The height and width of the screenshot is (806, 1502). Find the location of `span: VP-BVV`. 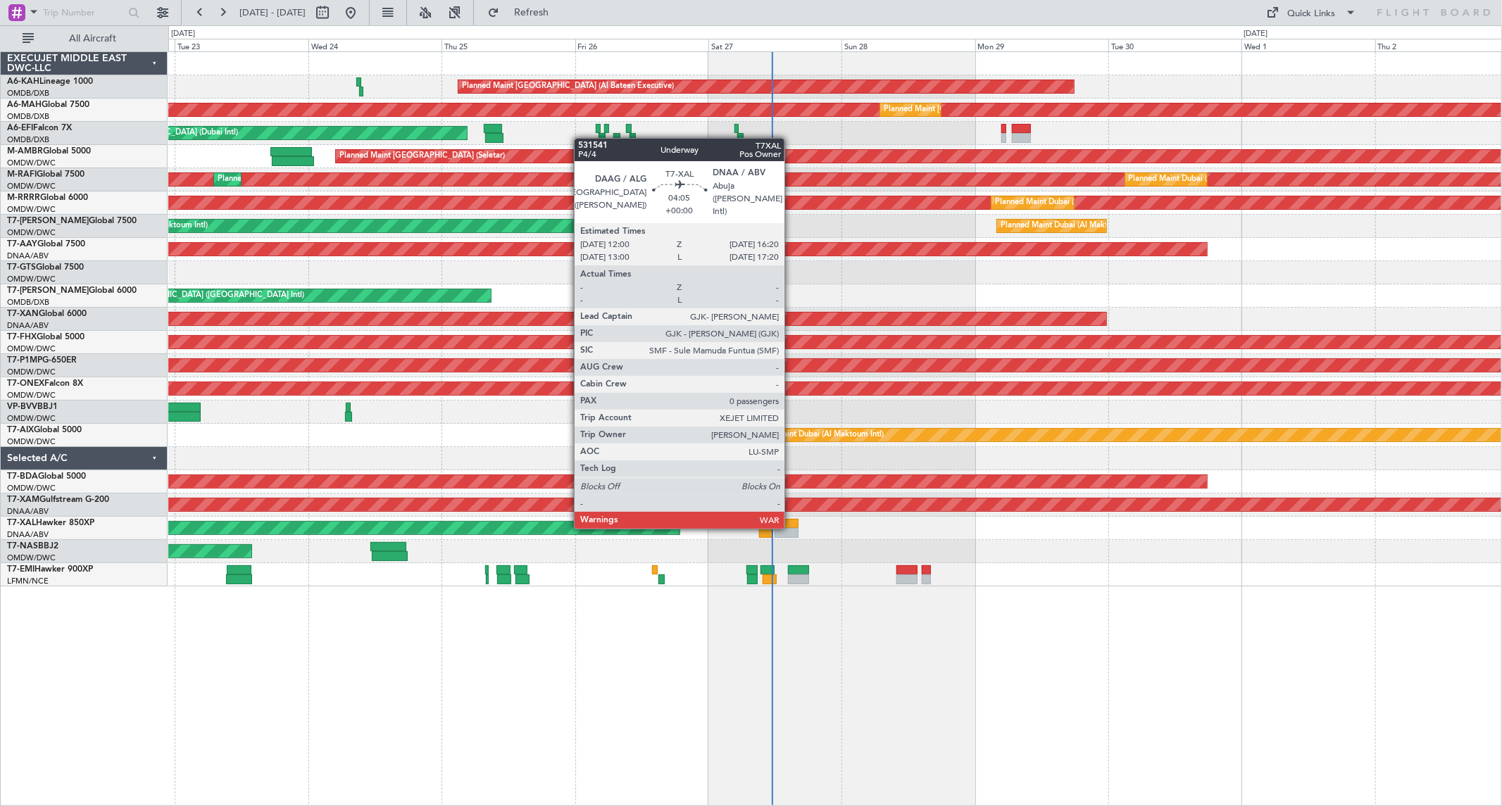

span: VP-BVV is located at coordinates (22, 407).